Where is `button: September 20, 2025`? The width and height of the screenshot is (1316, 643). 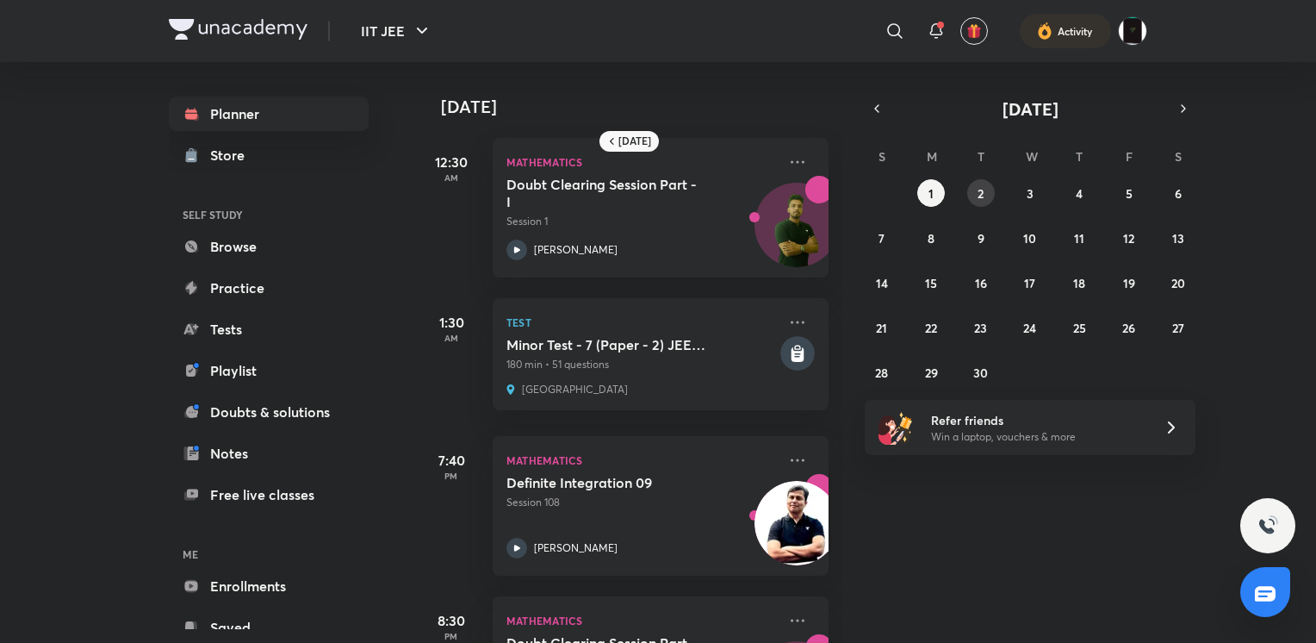
button: September 20, 2025 is located at coordinates (1178, 283).